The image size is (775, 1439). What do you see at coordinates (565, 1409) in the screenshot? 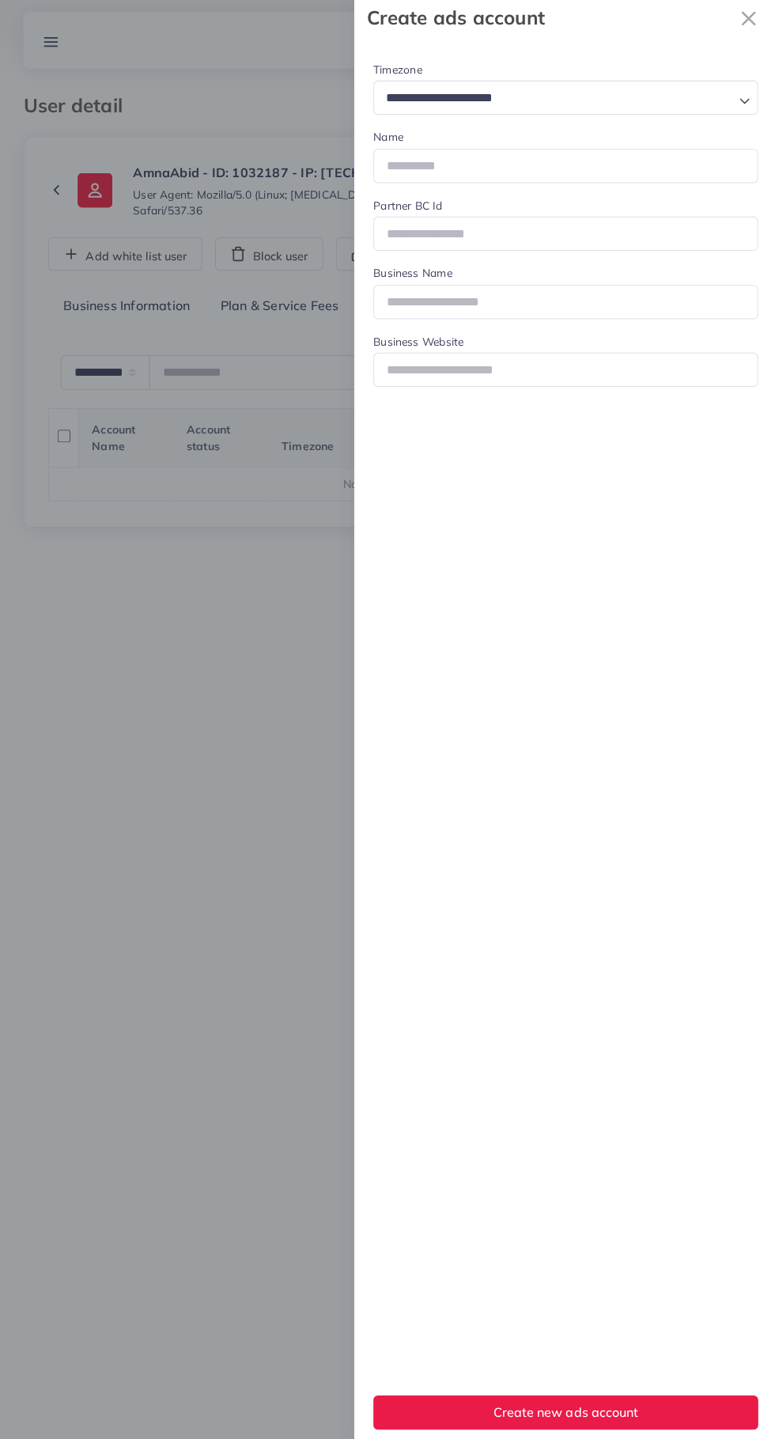
I see `span: Create new ads account` at bounding box center [565, 1409].